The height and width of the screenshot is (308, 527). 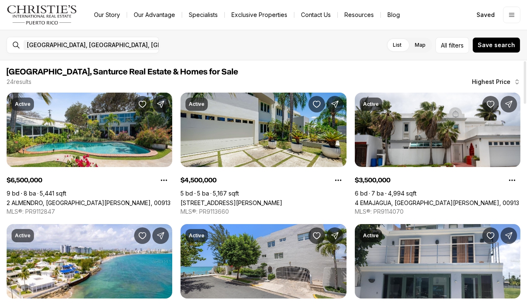 What do you see at coordinates (456, 45) in the screenshot?
I see `span: filters` at bounding box center [456, 45].